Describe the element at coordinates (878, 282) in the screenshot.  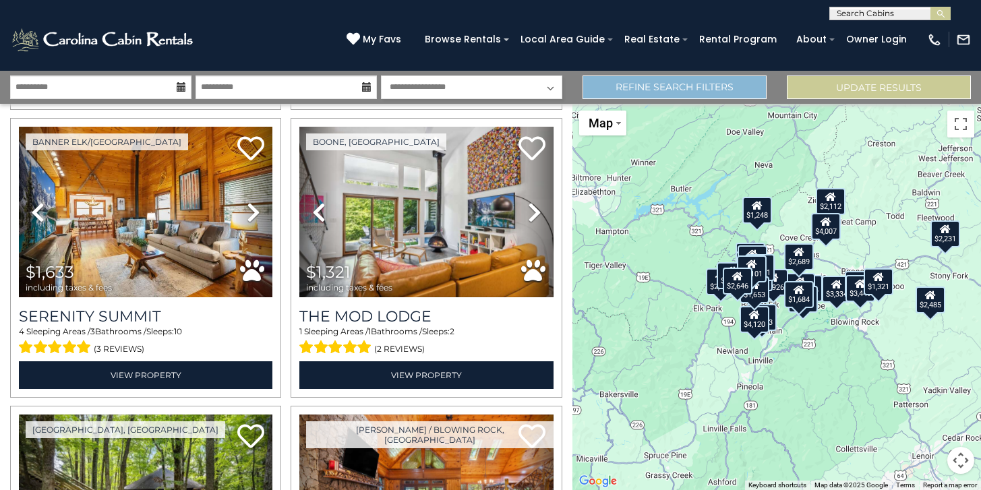
I see `div: $1,321` at that location.